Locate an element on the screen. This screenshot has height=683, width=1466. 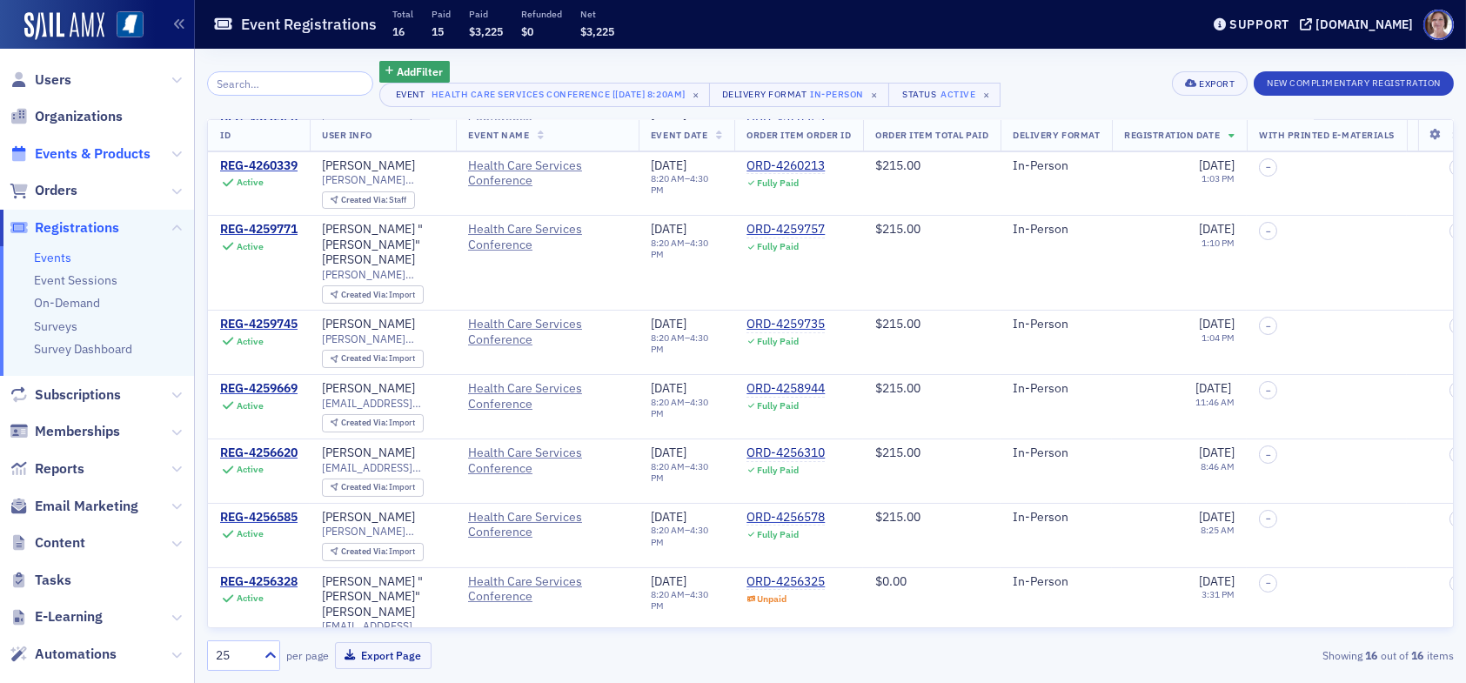
time: 8:46 AM is located at coordinates (1217, 466).